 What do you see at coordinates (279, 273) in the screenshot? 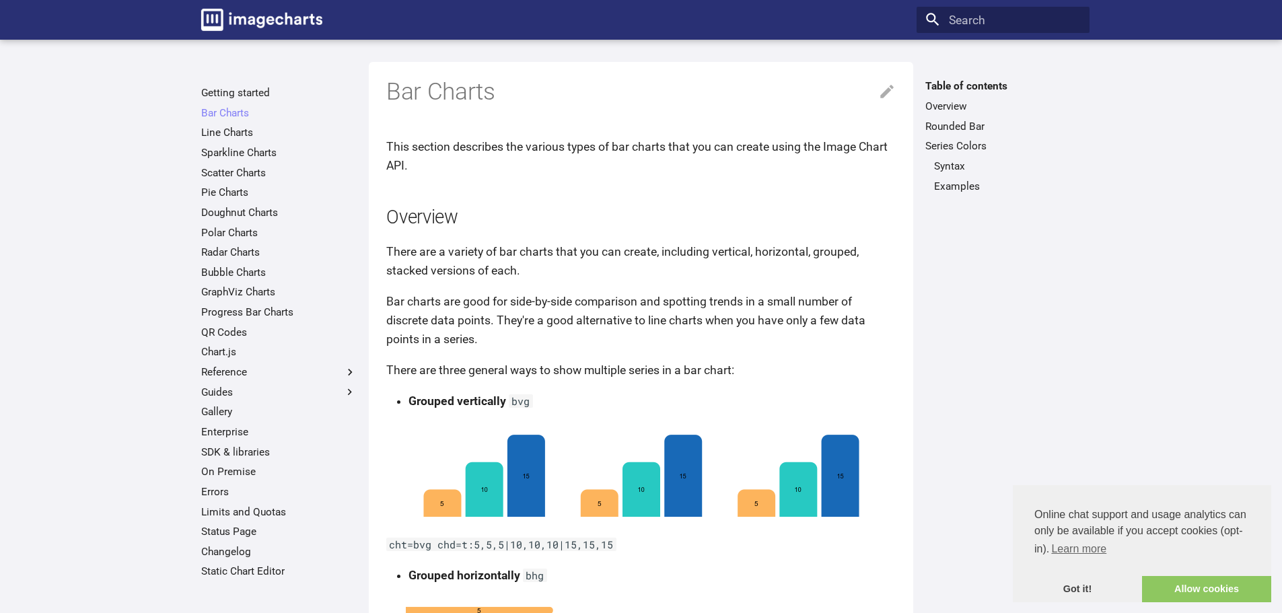
I see `a: Bubble Charts` at bounding box center [279, 273].